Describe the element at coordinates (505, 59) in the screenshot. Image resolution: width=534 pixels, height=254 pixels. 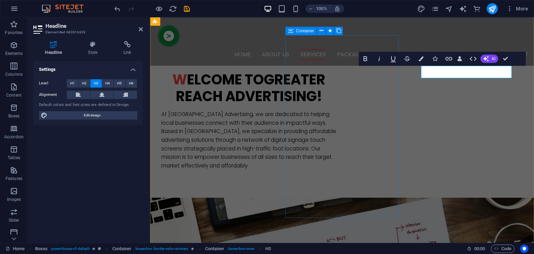
I see `button: Confirm (Ctrl+⏎)` at that location.